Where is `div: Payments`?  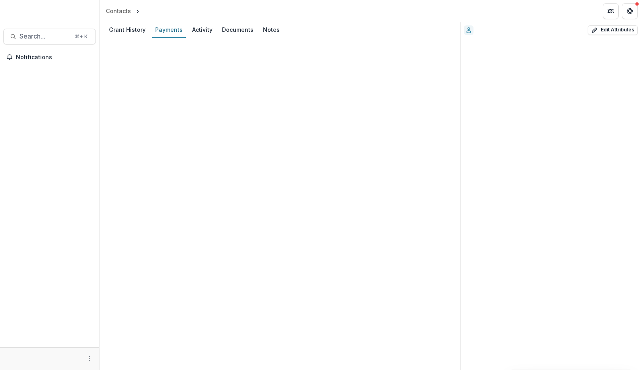 div: Payments is located at coordinates (169, 29).